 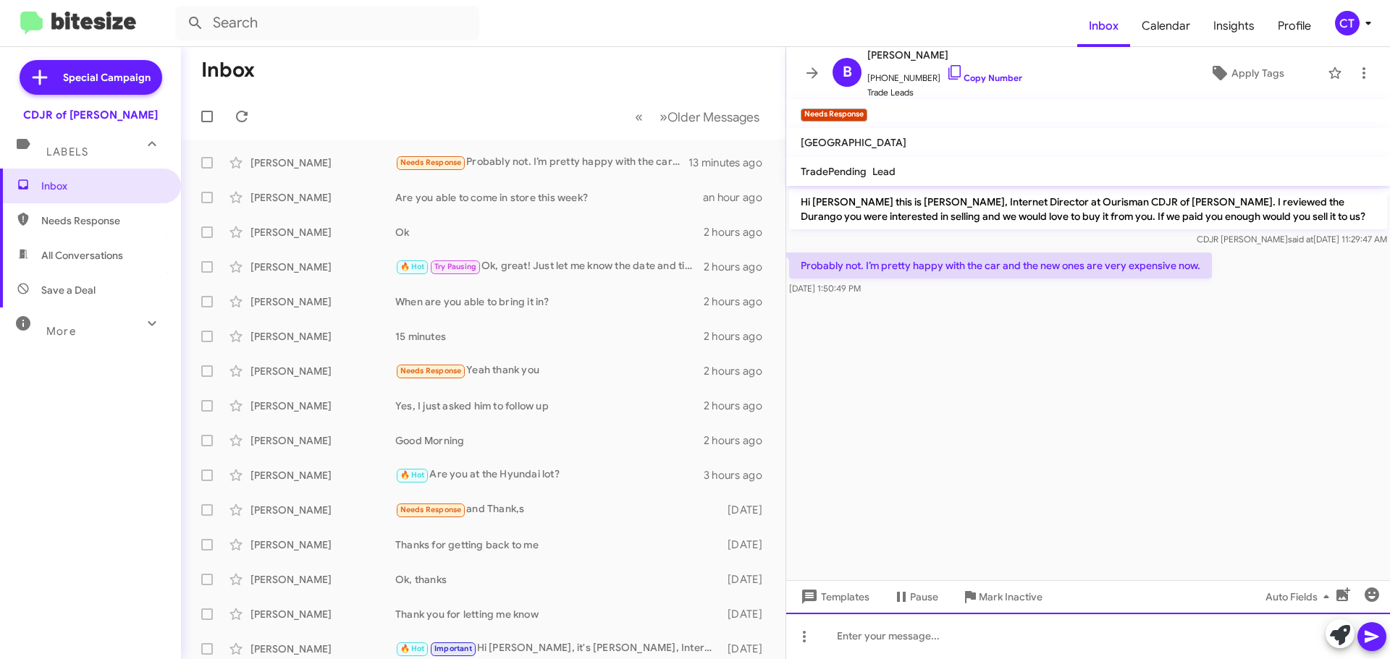 I want to click on button: Next, so click(x=709, y=117).